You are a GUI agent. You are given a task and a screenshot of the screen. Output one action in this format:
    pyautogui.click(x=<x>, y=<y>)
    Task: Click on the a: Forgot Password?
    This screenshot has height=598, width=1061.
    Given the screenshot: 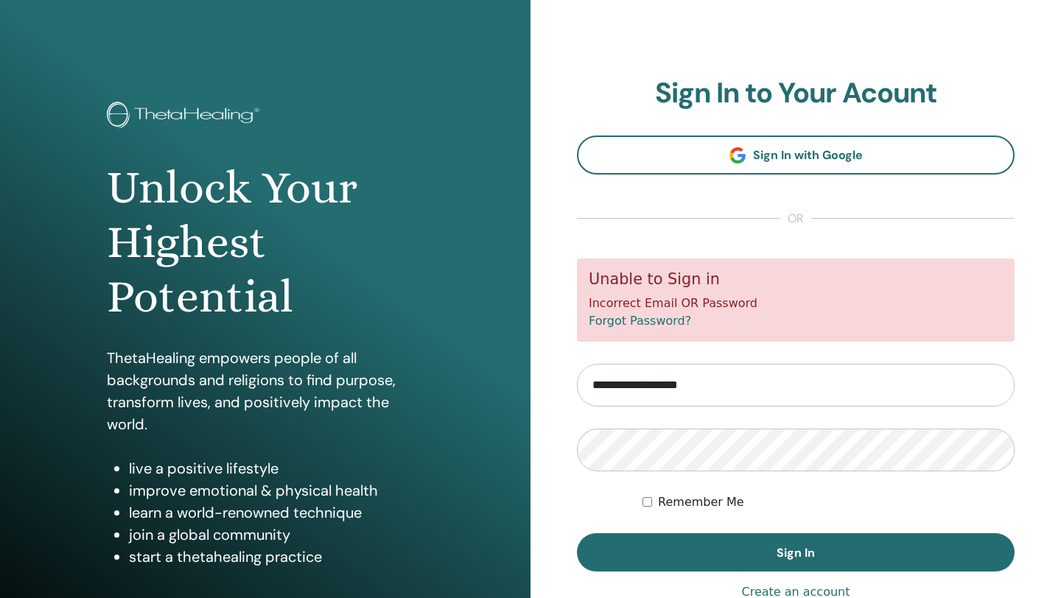 What is the action you would take?
    pyautogui.click(x=639, y=320)
    